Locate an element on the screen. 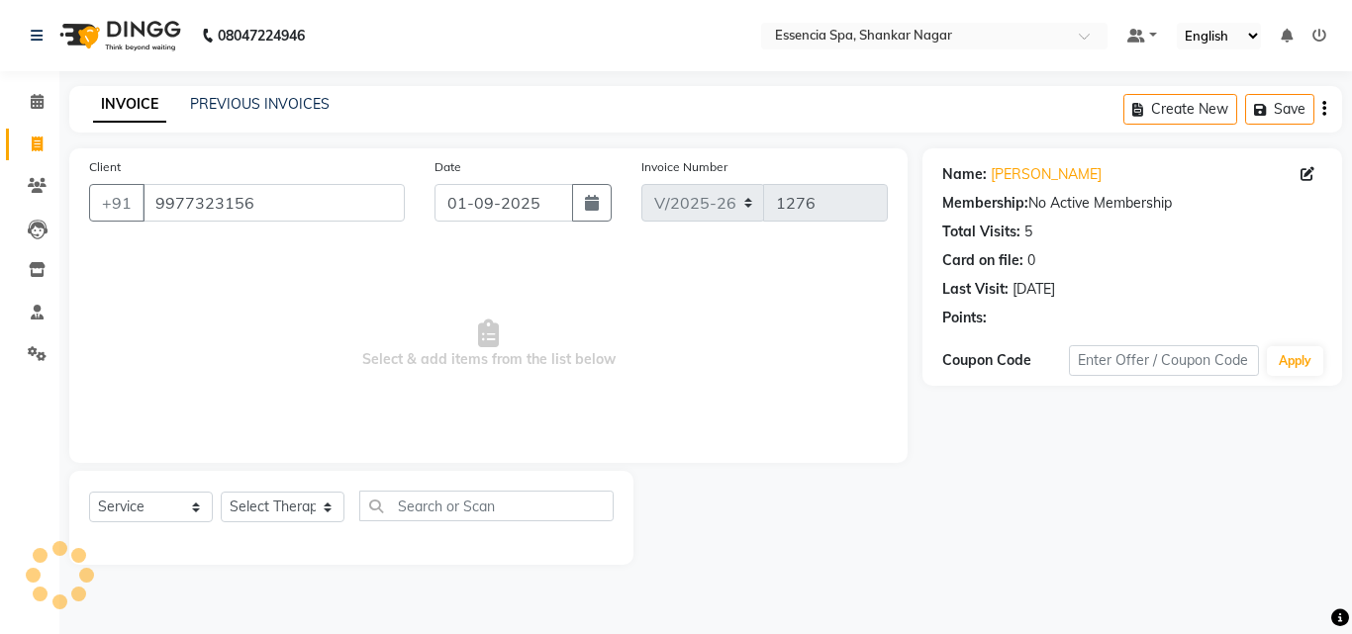  div: No Active Membership is located at coordinates (1132, 203).